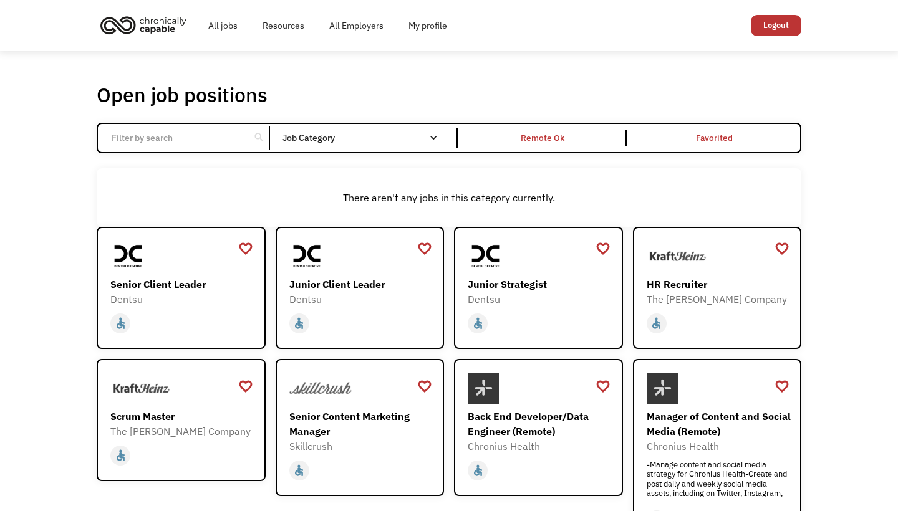 This screenshot has height=511, width=898. I want to click on div: Senior Content Marketing Manager, so click(362, 424).